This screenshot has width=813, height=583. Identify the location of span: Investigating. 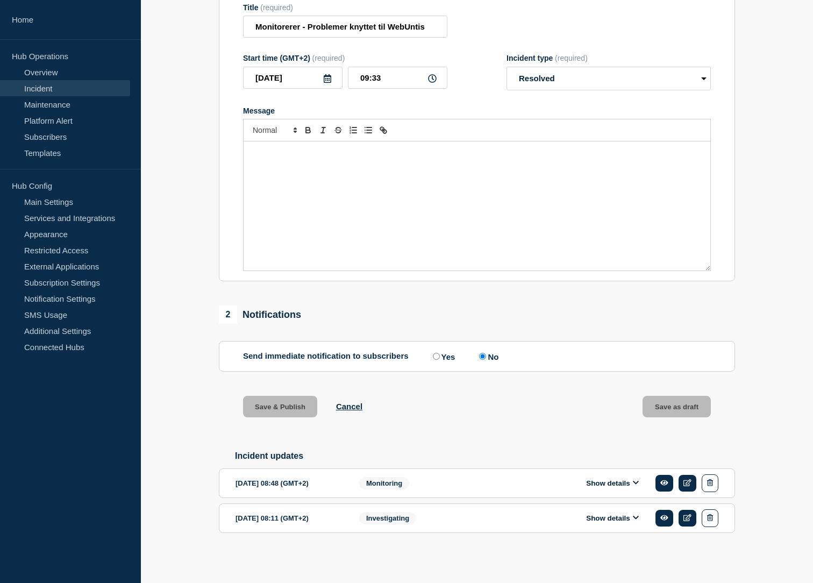
(388, 518).